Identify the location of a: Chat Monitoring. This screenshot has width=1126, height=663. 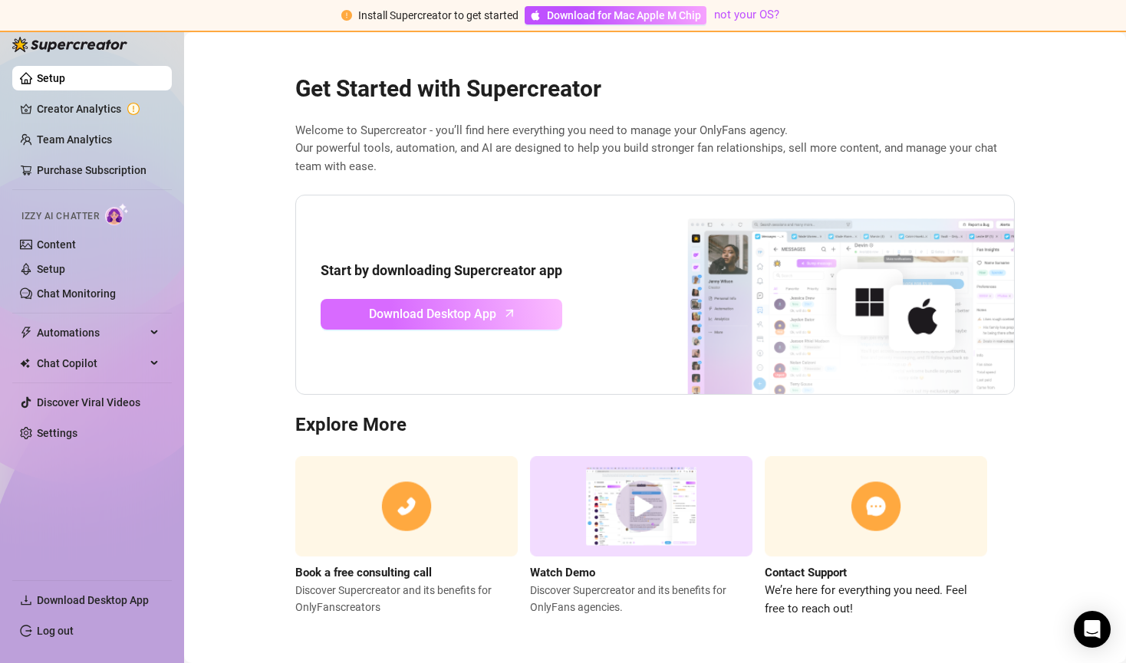
(76, 294).